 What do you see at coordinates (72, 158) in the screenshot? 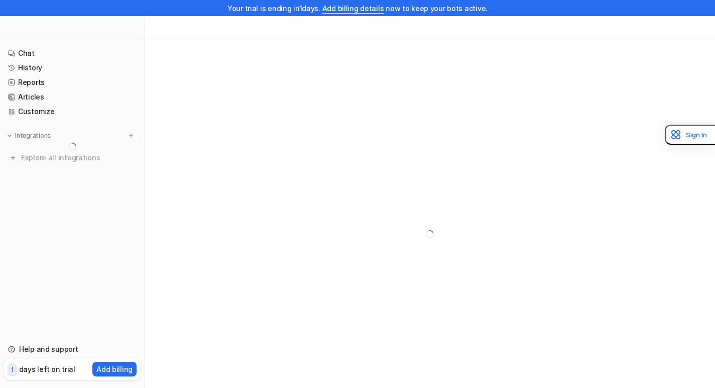
I see `a: Explore all integrations` at bounding box center [72, 158].